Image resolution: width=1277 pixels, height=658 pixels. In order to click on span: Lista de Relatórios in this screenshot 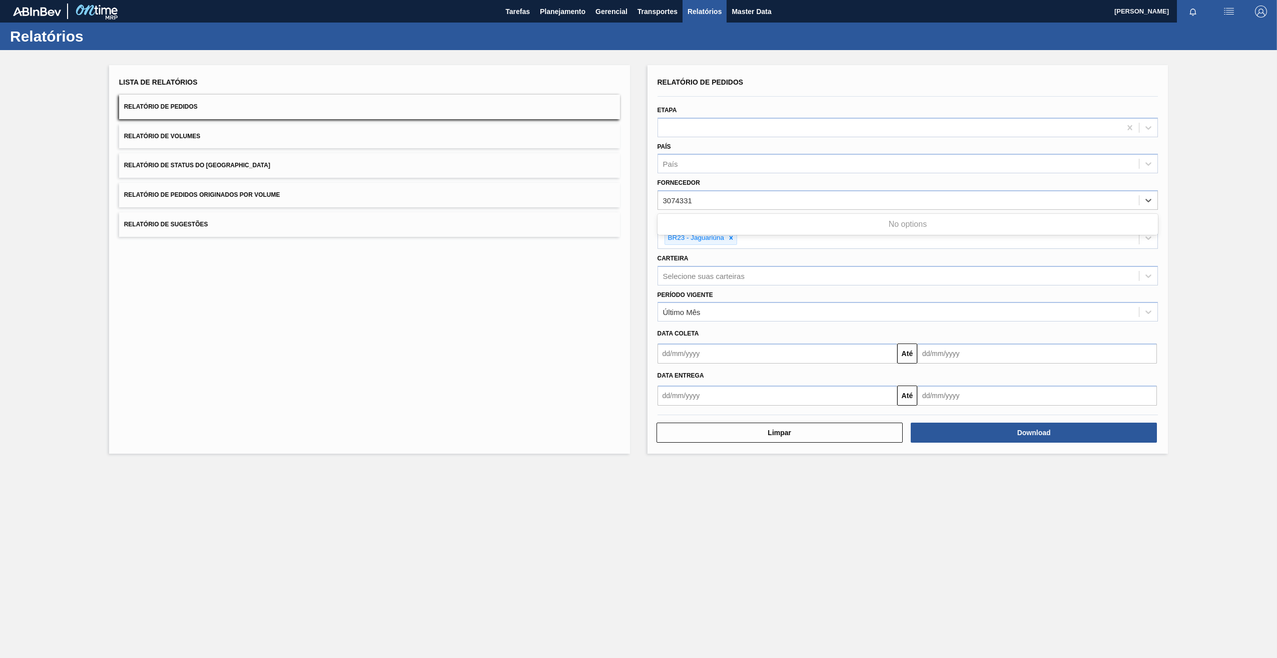, I will do `click(158, 82)`.